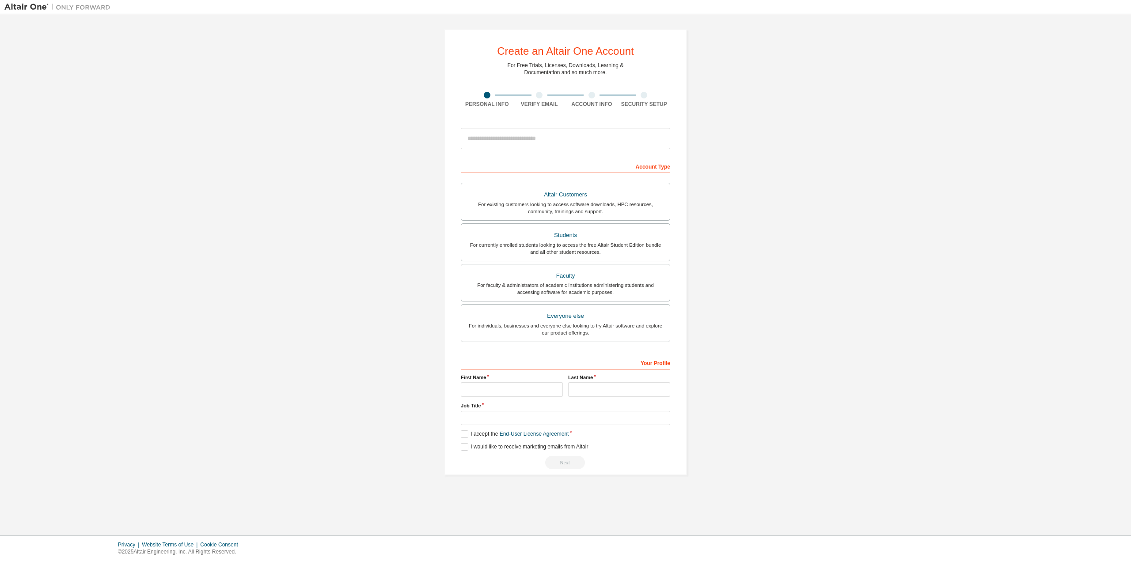  What do you see at coordinates (565, 235) in the screenshot?
I see `div: Students` at bounding box center [565, 235].